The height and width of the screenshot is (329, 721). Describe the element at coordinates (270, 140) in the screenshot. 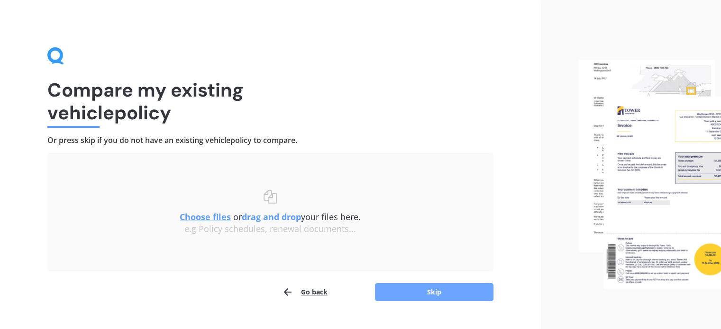

I see `h4: Or press skip if you do not have an existing vehicle policy to compare.` at that location.